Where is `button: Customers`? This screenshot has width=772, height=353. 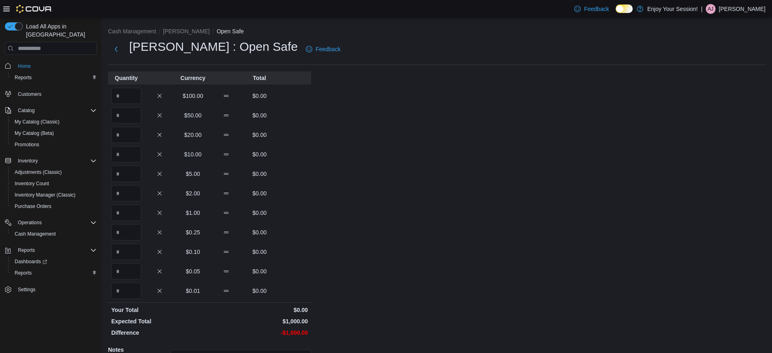 button: Customers is located at coordinates (51, 94).